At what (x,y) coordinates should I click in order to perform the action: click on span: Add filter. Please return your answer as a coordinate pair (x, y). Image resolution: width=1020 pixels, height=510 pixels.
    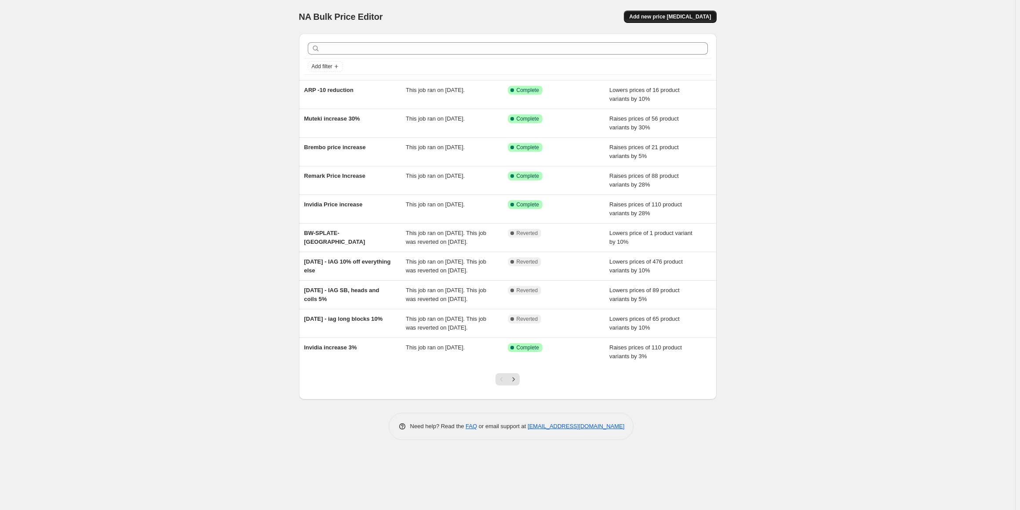
    Looking at the image, I should click on (322, 66).